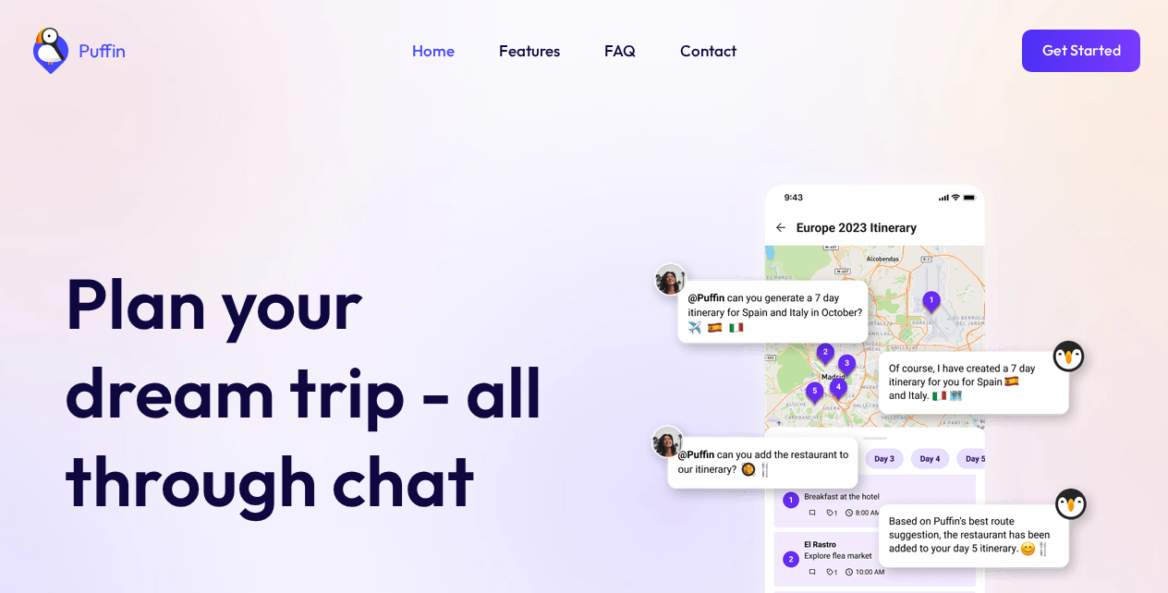 The image size is (1168, 593). Describe the element at coordinates (1081, 51) in the screenshot. I see `a: Get Started` at that location.